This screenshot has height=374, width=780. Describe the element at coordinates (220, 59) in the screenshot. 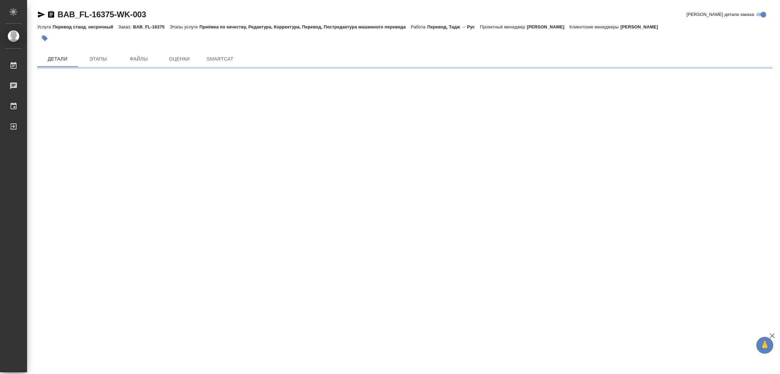

I see `span: SmartCat` at that location.